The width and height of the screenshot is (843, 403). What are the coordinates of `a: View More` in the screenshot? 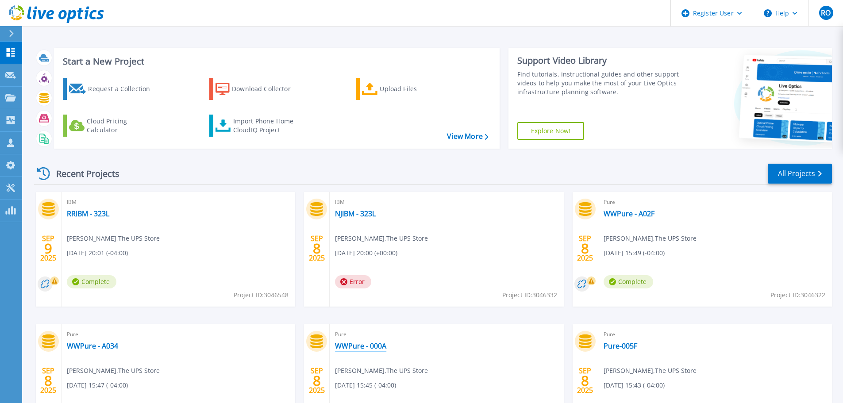 It's located at (467, 136).